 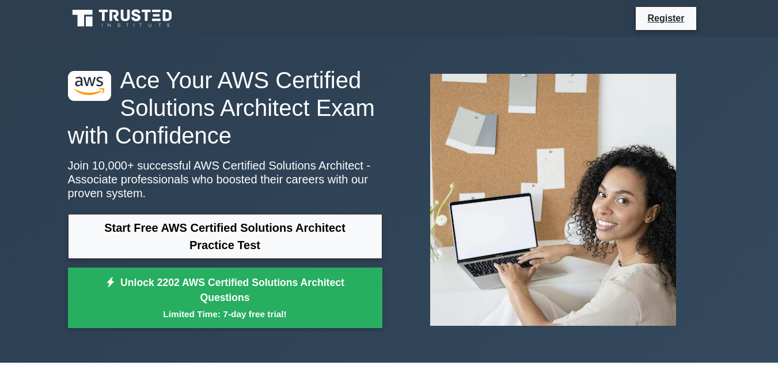 What do you see at coordinates (666, 18) in the screenshot?
I see `a: Register` at bounding box center [666, 18].